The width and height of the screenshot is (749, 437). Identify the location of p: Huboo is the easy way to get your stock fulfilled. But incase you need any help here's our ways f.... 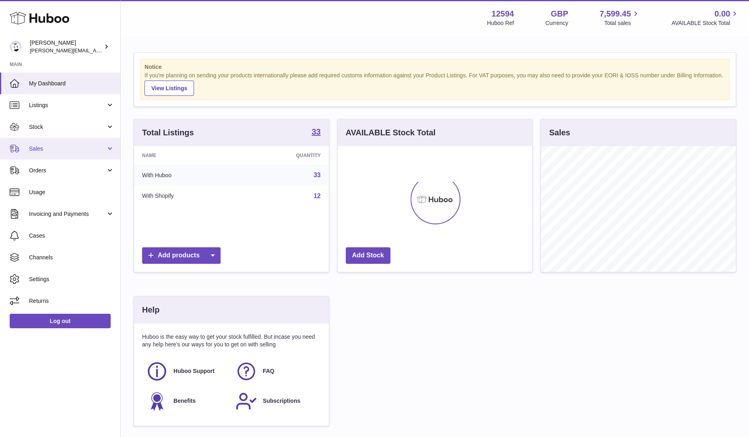
(232, 341).